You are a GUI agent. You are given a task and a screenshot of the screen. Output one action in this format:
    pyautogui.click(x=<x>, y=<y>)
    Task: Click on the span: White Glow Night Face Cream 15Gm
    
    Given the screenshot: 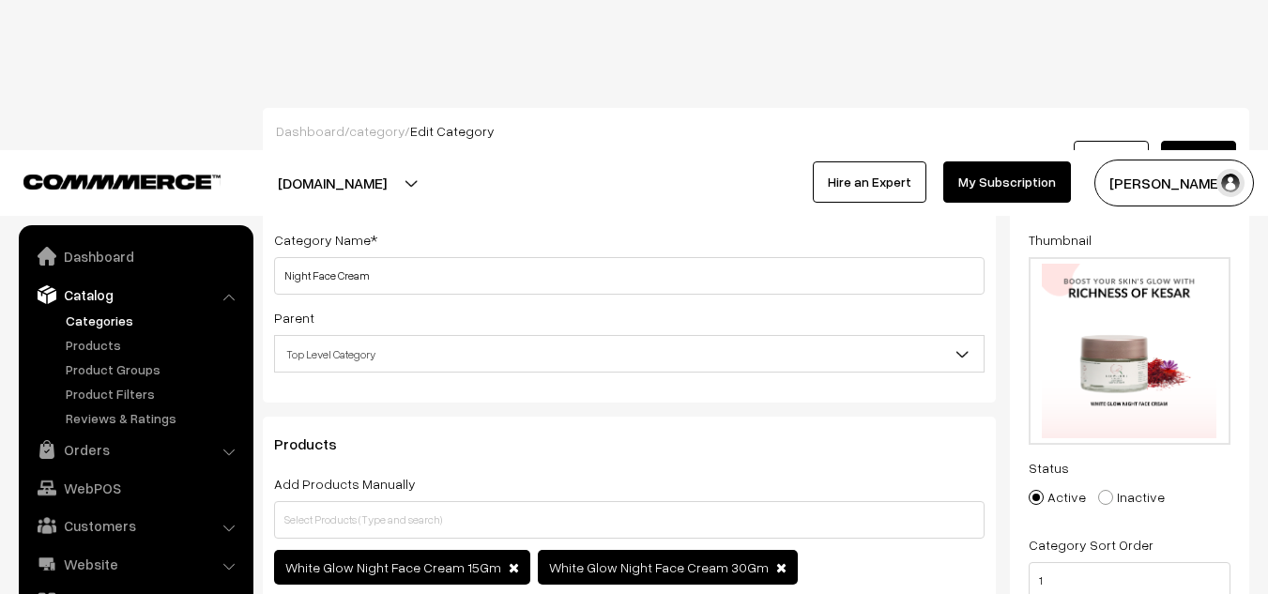 What is the action you would take?
    pyautogui.click(x=393, y=567)
    